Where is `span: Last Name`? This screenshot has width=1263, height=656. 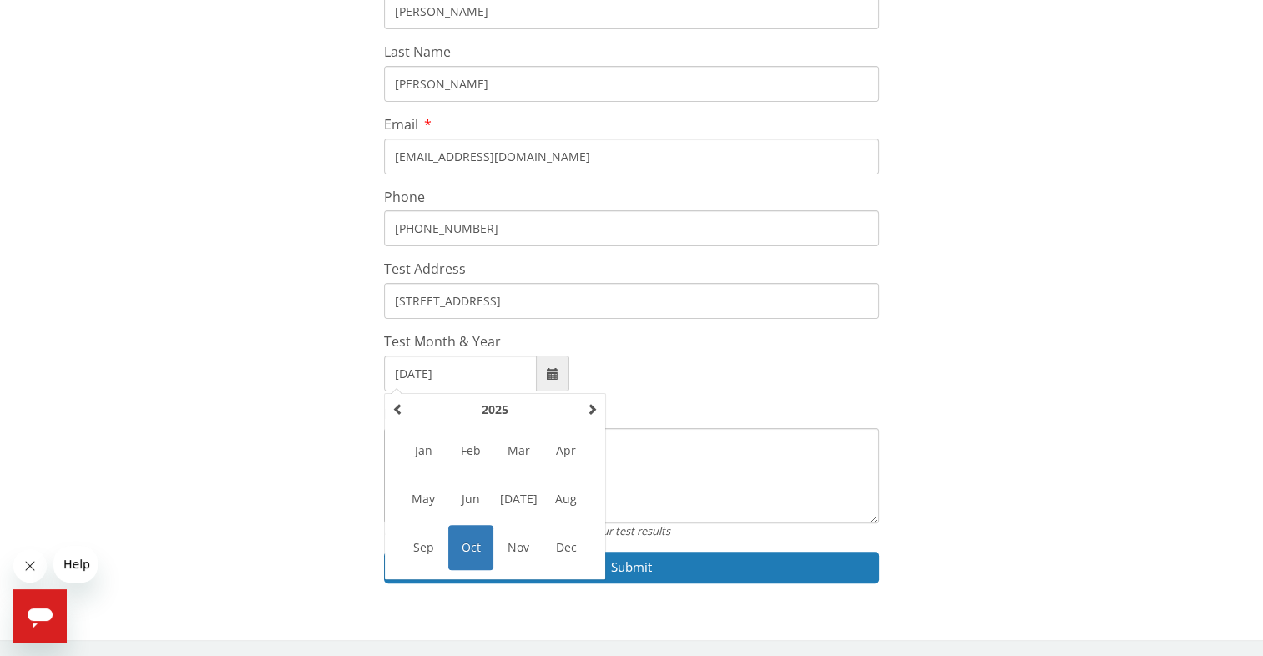 span: Last Name is located at coordinates (417, 52).